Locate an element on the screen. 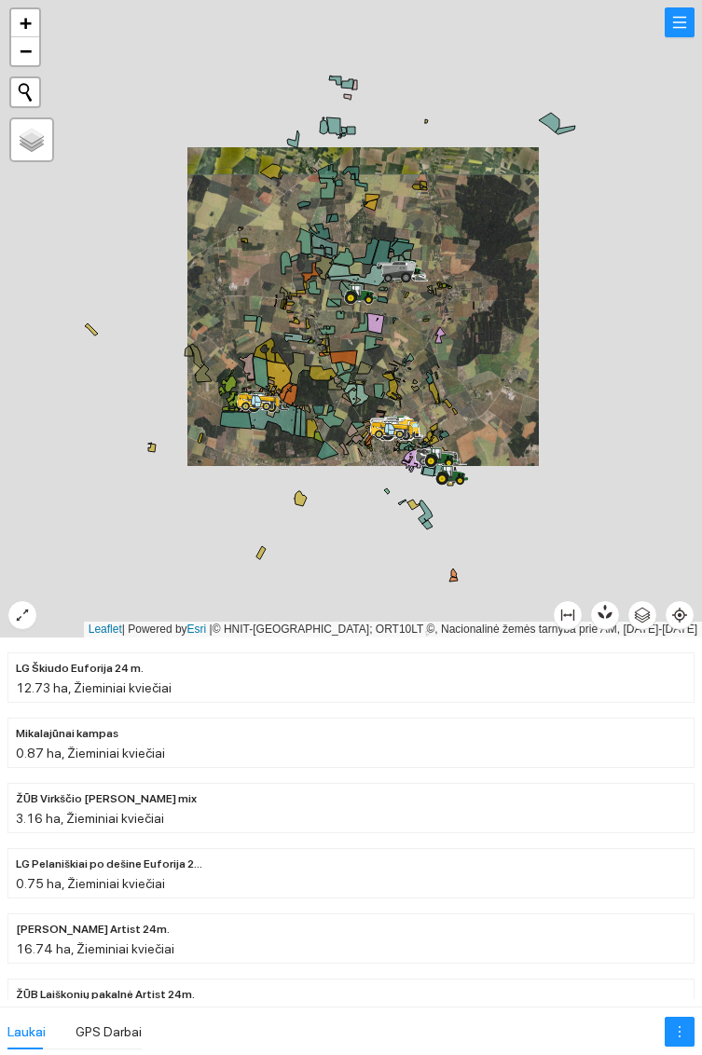 Image resolution: width=702 pixels, height=1055 pixels. button: more is located at coordinates (679, 1031).